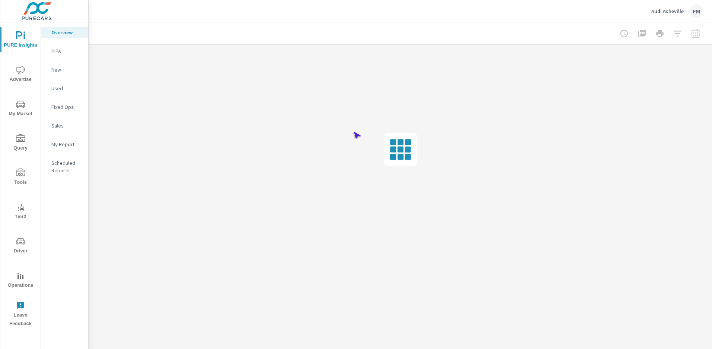 This screenshot has height=349, width=712. What do you see at coordinates (20, 109) in the screenshot?
I see `span: My Market` at bounding box center [20, 109].